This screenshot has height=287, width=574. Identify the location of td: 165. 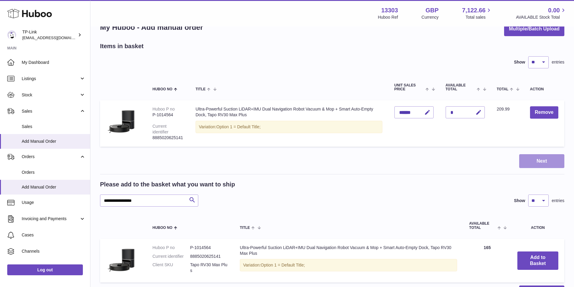
(487, 261).